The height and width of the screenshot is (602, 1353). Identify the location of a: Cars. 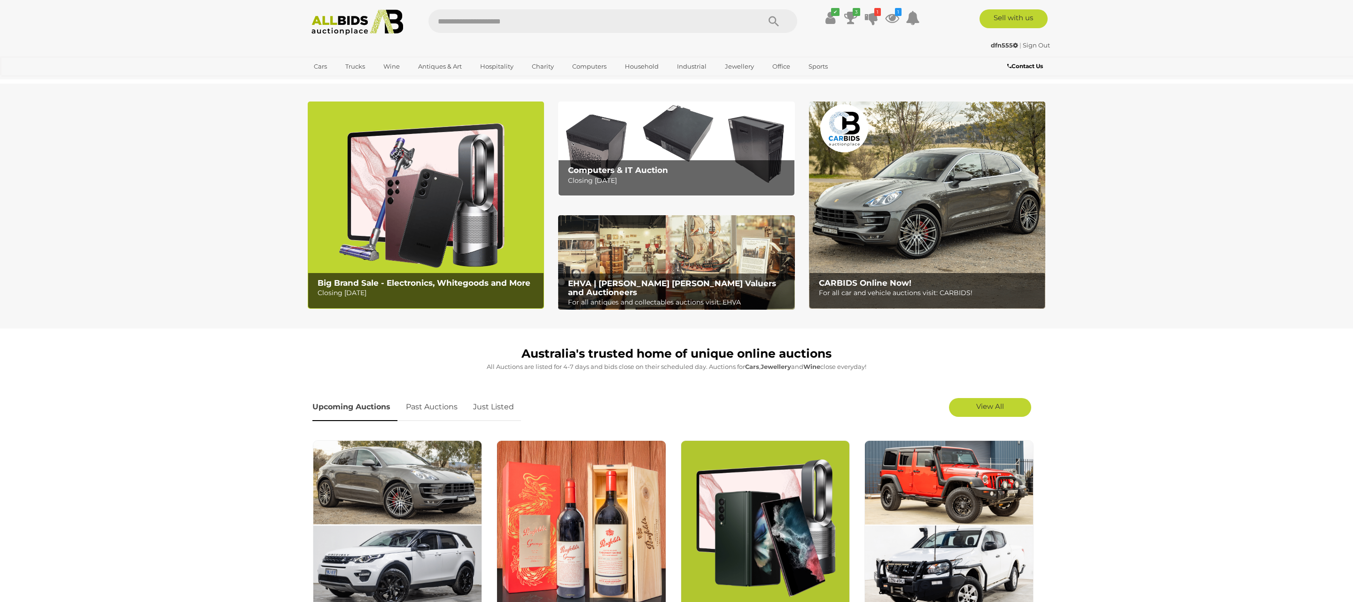
(321, 66).